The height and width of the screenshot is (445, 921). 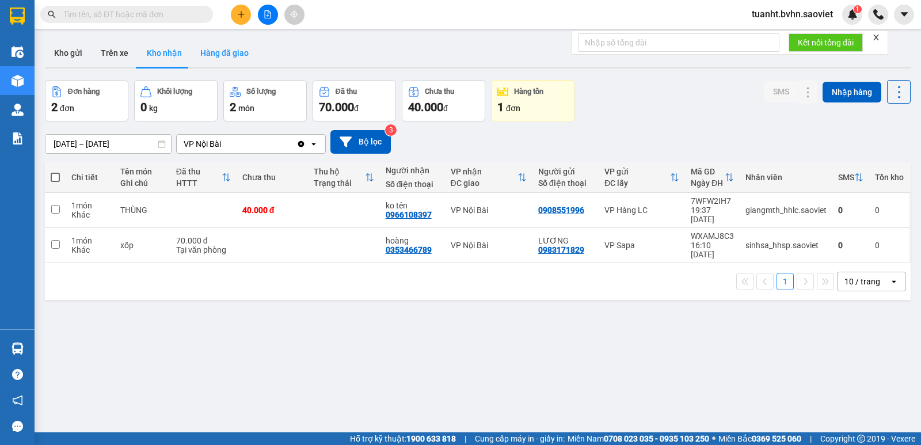 I want to click on span: plus, so click(x=241, y=14).